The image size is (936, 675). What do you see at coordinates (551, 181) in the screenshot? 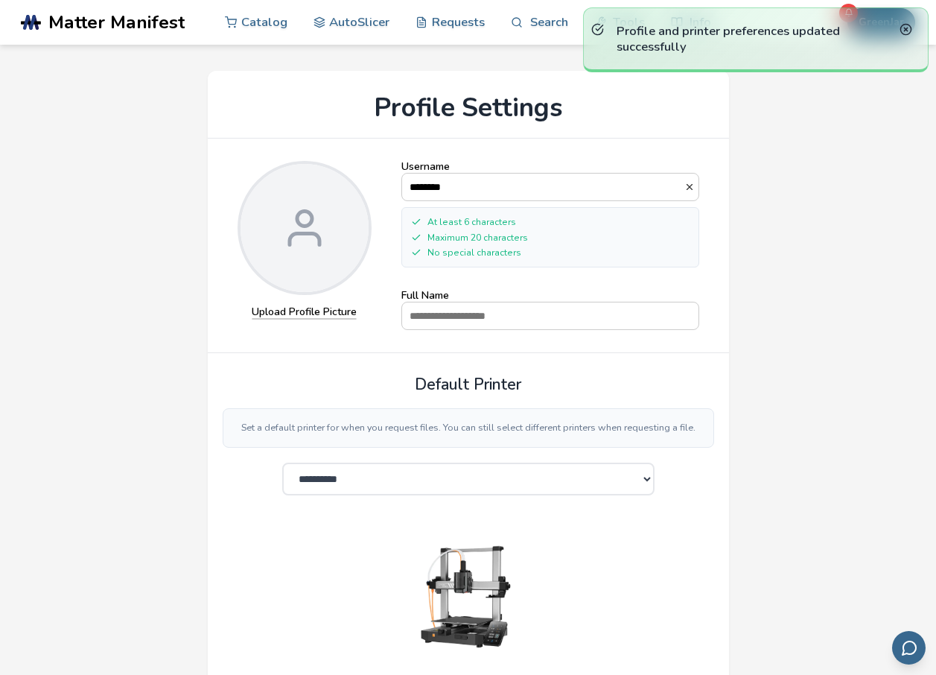
I see `label: Username` at bounding box center [551, 181].